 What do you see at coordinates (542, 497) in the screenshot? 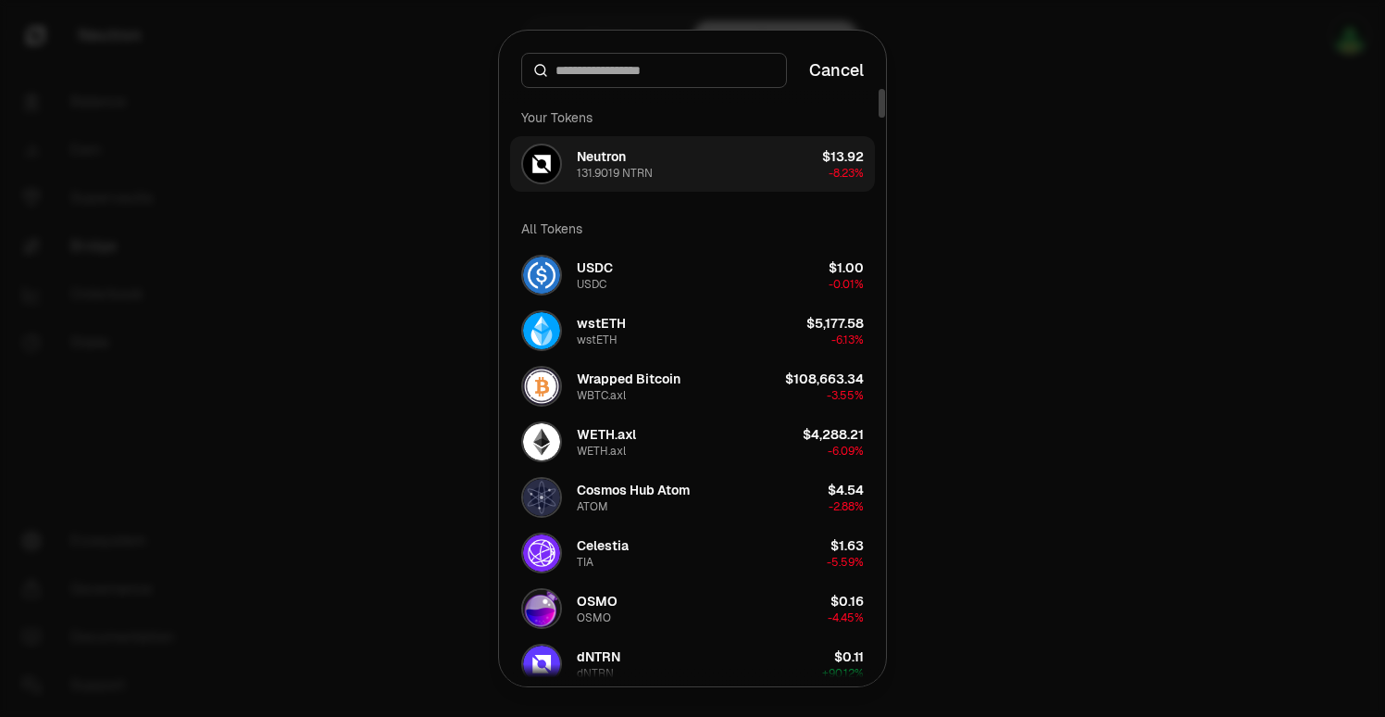
I see `img: ATOM Logo` at bounding box center [542, 497].